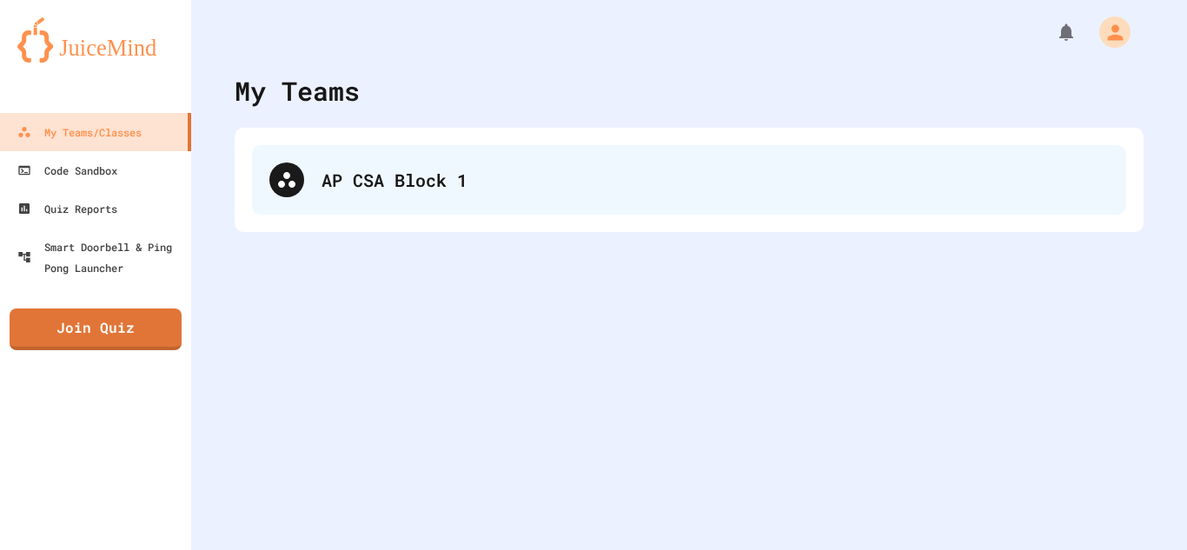 The height and width of the screenshot is (550, 1187). Describe the element at coordinates (67, 209) in the screenshot. I see `div: Quiz Reports` at that location.